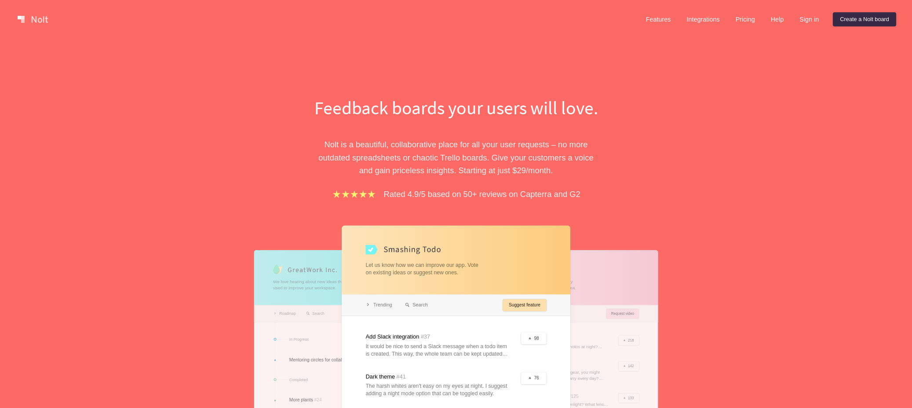 This screenshot has height=408, width=912. What do you see at coordinates (777, 19) in the screenshot?
I see `a: Help` at bounding box center [777, 19].